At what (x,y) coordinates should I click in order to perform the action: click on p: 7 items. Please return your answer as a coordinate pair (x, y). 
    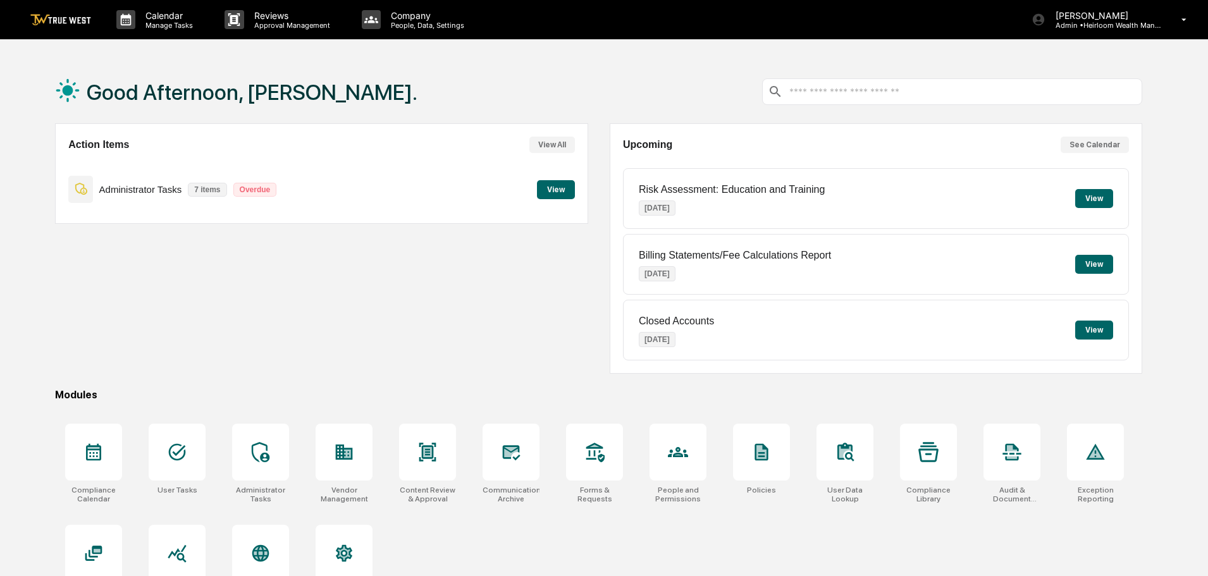
    Looking at the image, I should click on (207, 190).